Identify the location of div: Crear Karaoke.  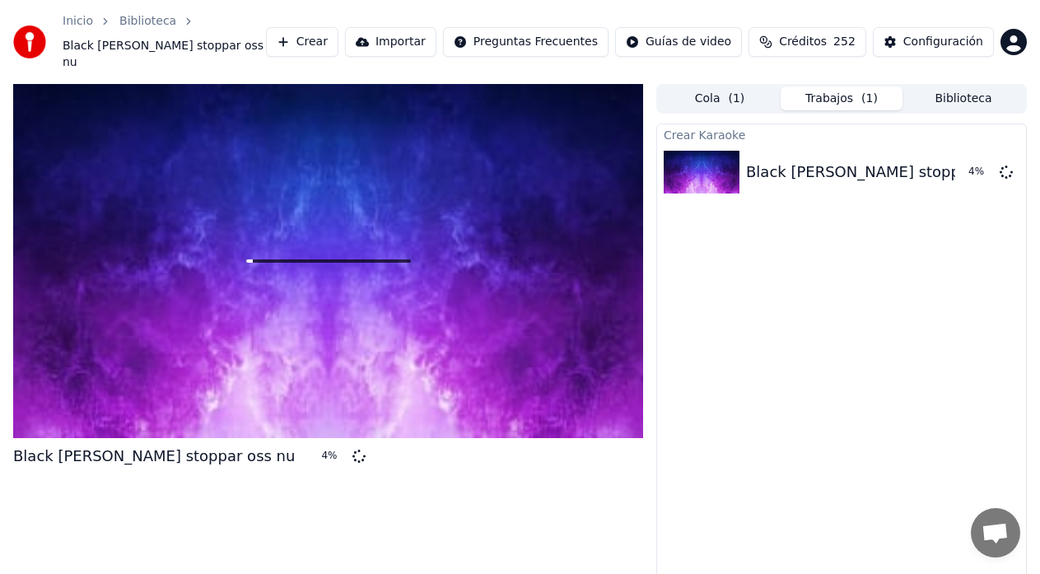
(841, 134).